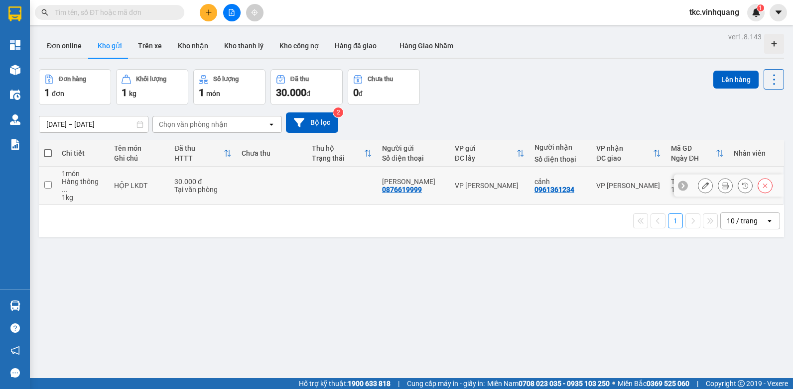  I want to click on span: search, so click(45, 12).